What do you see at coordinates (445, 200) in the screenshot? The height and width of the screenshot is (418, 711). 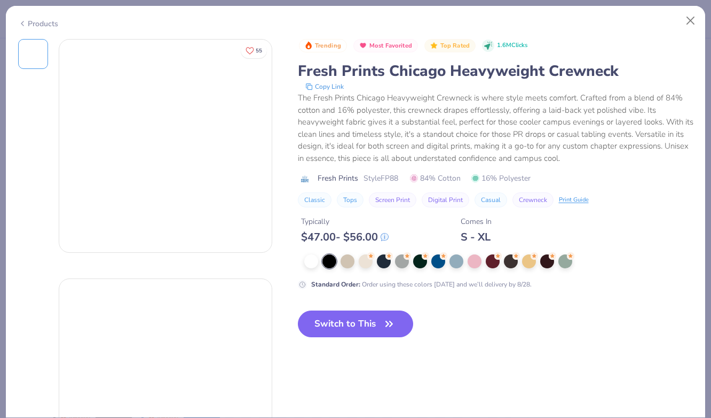 I see `button: Digital Print` at bounding box center [445, 200].